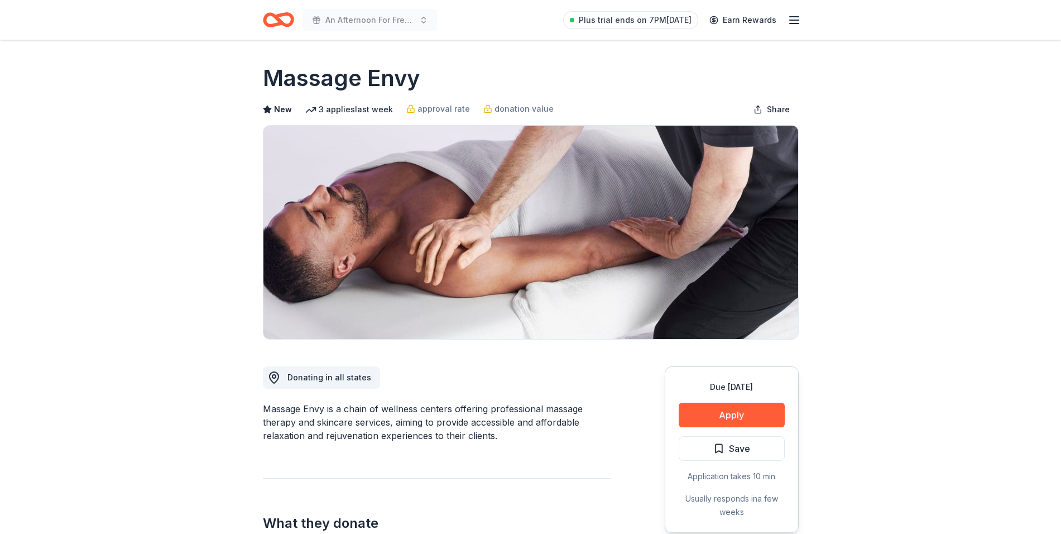  What do you see at coordinates (342, 78) in the screenshot?
I see `h1: Massage Envy` at bounding box center [342, 78].